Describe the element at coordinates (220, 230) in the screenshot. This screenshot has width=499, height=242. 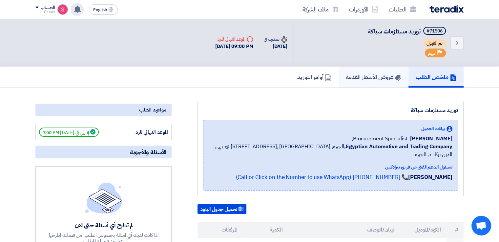
I see `th: المرفقات` at that location.